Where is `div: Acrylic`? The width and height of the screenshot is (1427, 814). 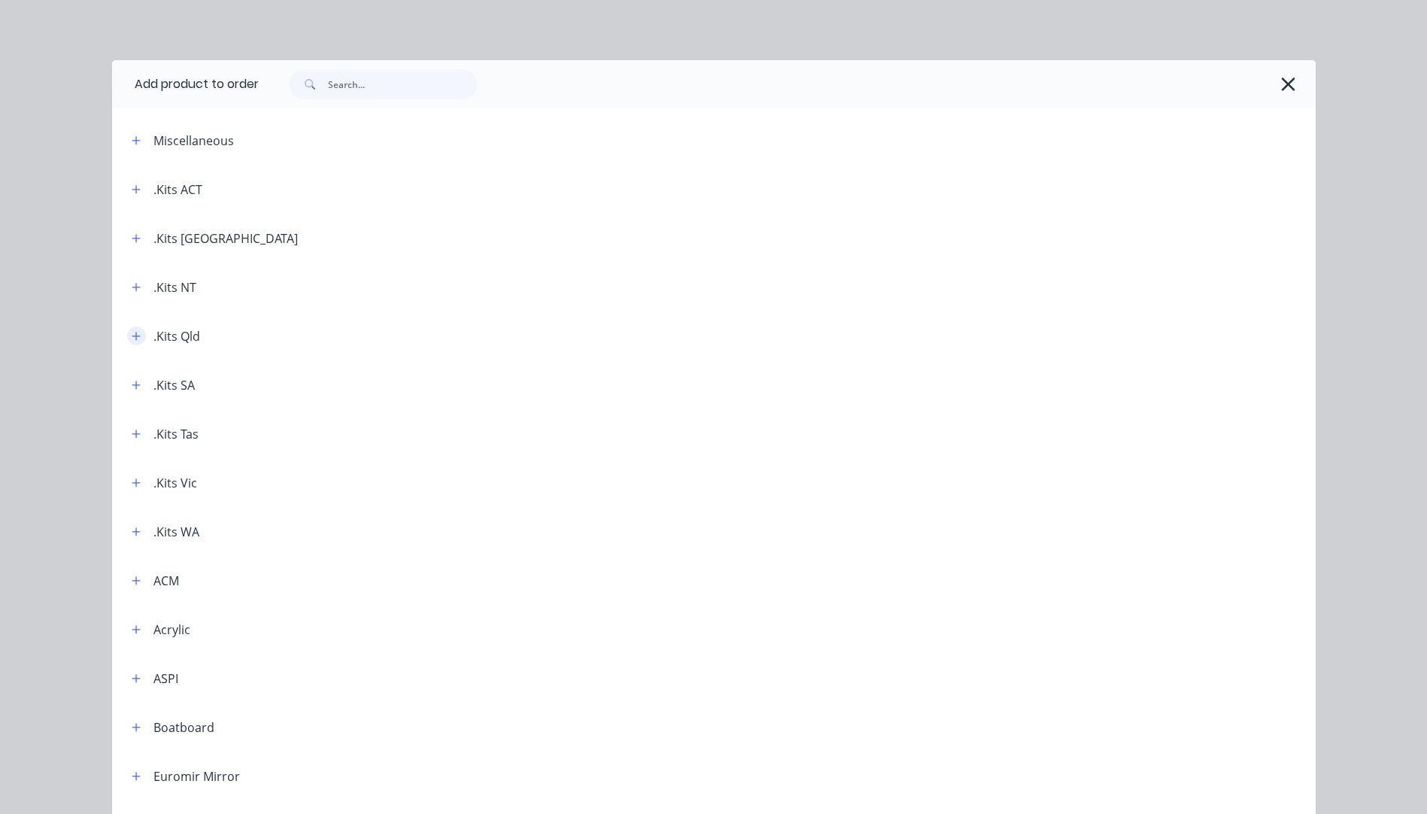
div: Acrylic is located at coordinates (172, 630).